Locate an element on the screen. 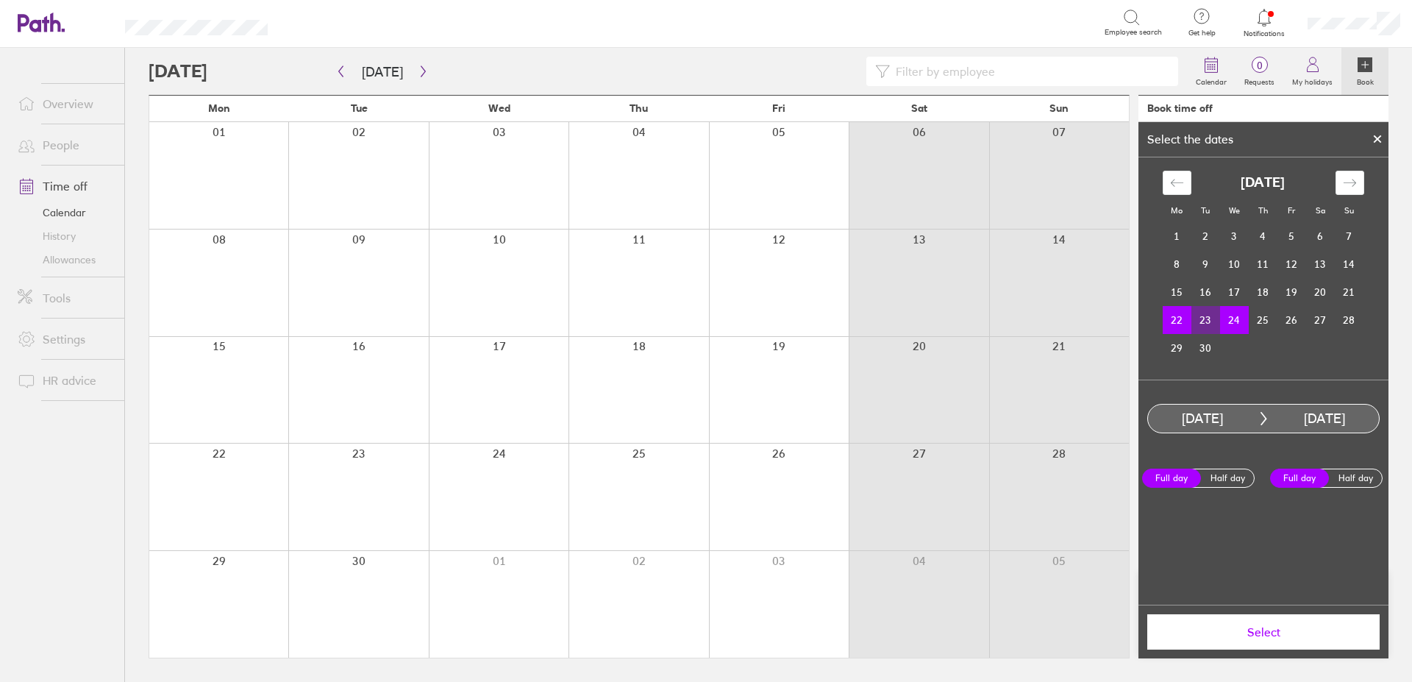 Image resolution: width=1412 pixels, height=682 pixels. td: Choose Sunday, September 7, 2025 as your check-in date. It’s available. is located at coordinates (1348, 236).